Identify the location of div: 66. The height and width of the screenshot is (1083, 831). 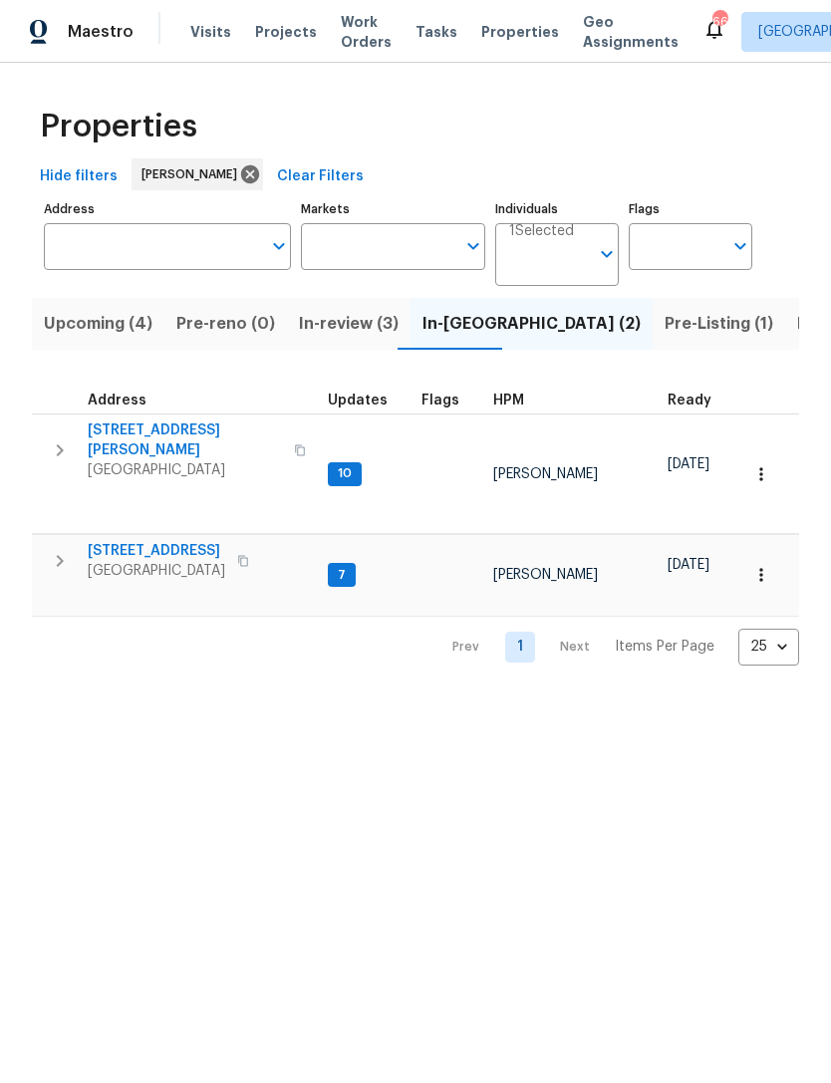
(719, 22).